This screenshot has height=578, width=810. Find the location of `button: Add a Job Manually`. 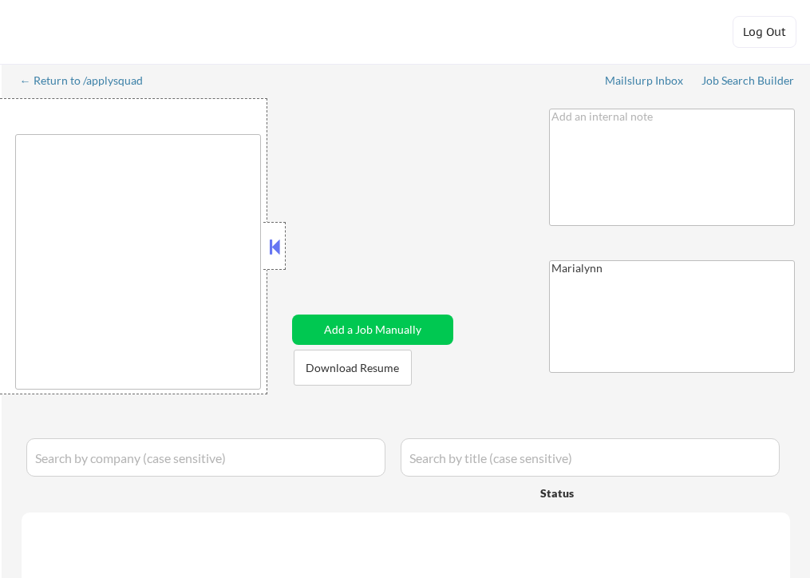

button: Add a Job Manually is located at coordinates (373, 330).